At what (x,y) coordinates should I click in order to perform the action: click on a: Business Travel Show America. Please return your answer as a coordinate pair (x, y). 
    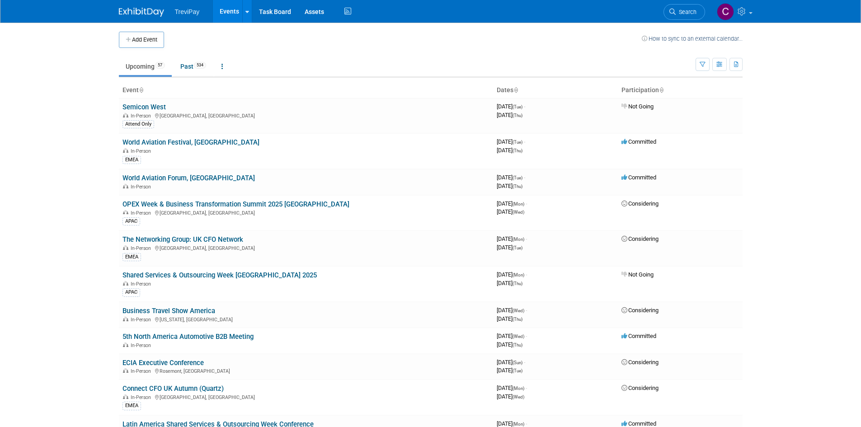
    Looking at the image, I should click on (169, 311).